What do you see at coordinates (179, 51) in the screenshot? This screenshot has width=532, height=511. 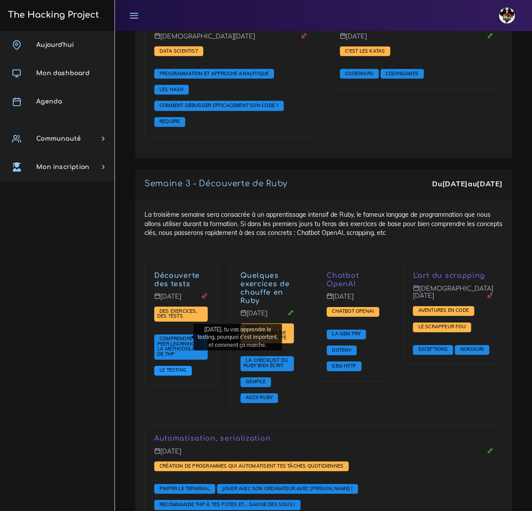 I see `a: Data scientist` at bounding box center [179, 51].